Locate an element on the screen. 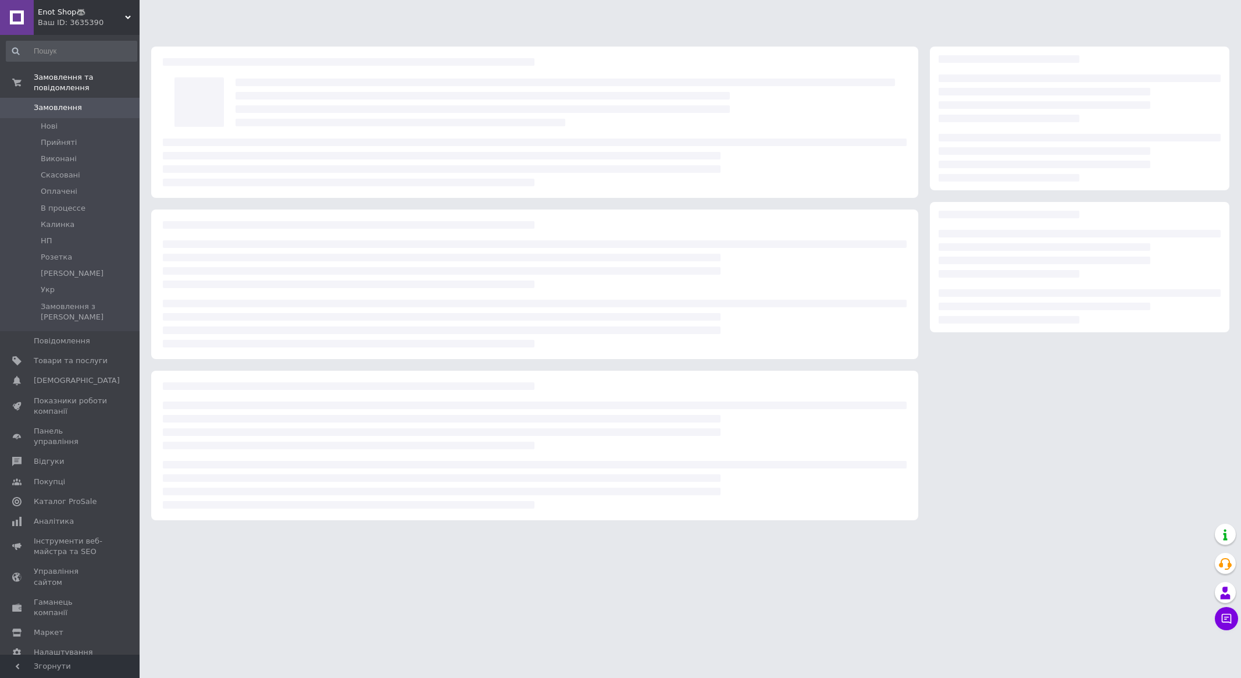 The width and height of the screenshot is (1241, 678). span: Оплачені is located at coordinates (59, 191).